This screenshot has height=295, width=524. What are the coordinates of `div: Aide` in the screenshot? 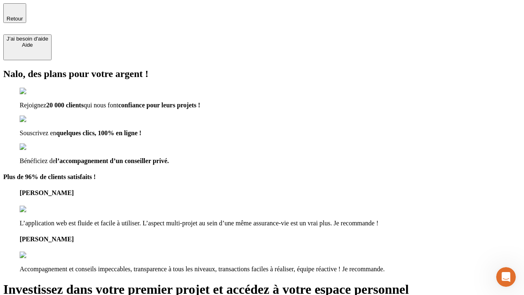 It's located at (27, 45).